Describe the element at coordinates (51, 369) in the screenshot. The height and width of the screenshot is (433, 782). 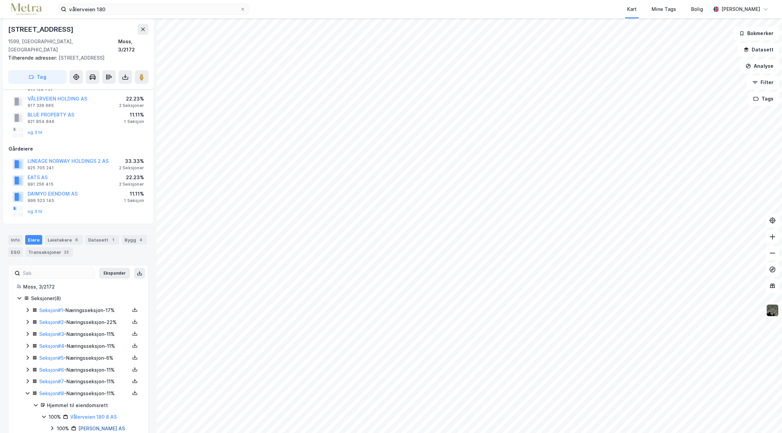
I see `a: Seksjon#6` at that location.